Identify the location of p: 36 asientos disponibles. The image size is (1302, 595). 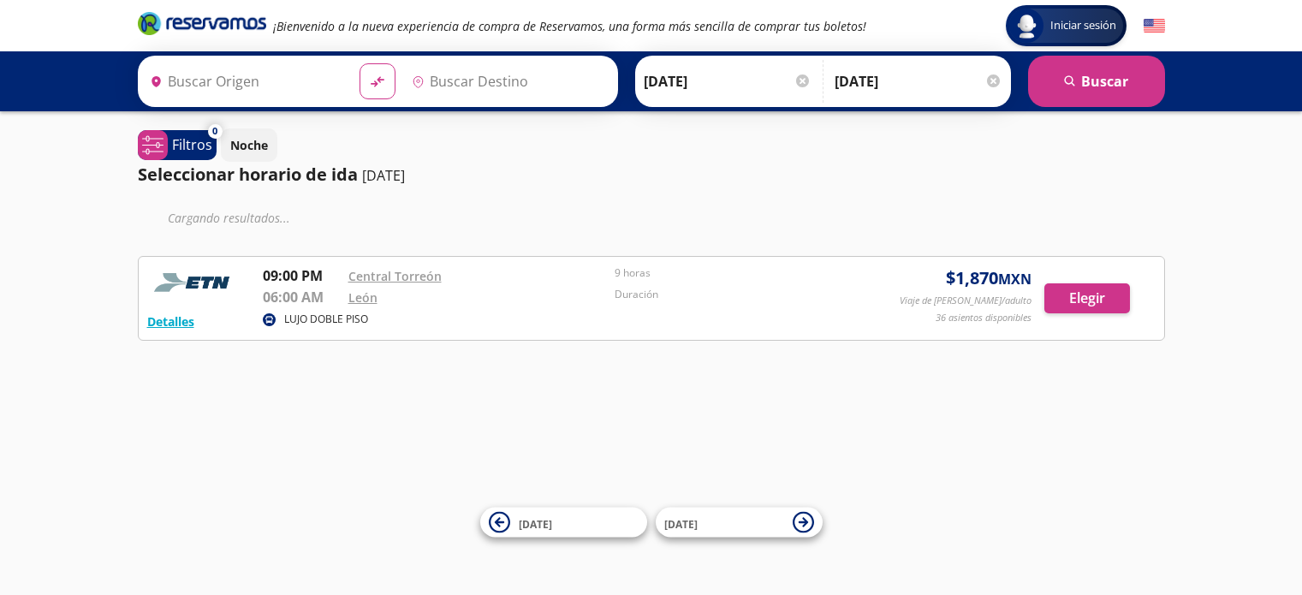
(984, 318).